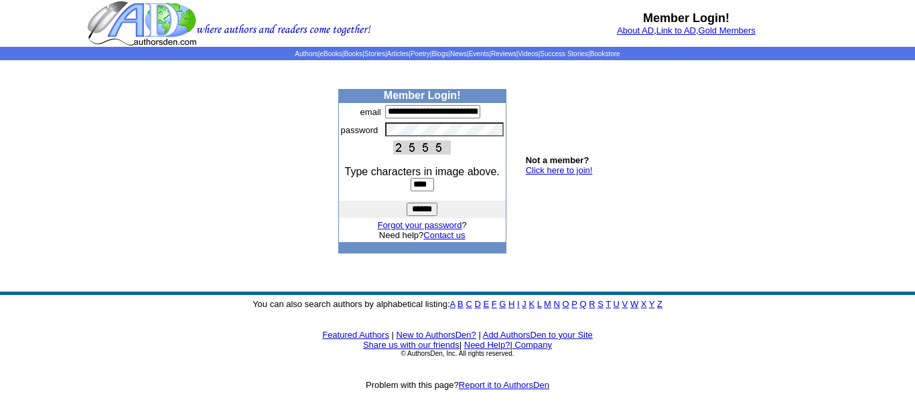 The image size is (915, 406). What do you see at coordinates (591, 304) in the screenshot?
I see `a: R` at bounding box center [591, 304].